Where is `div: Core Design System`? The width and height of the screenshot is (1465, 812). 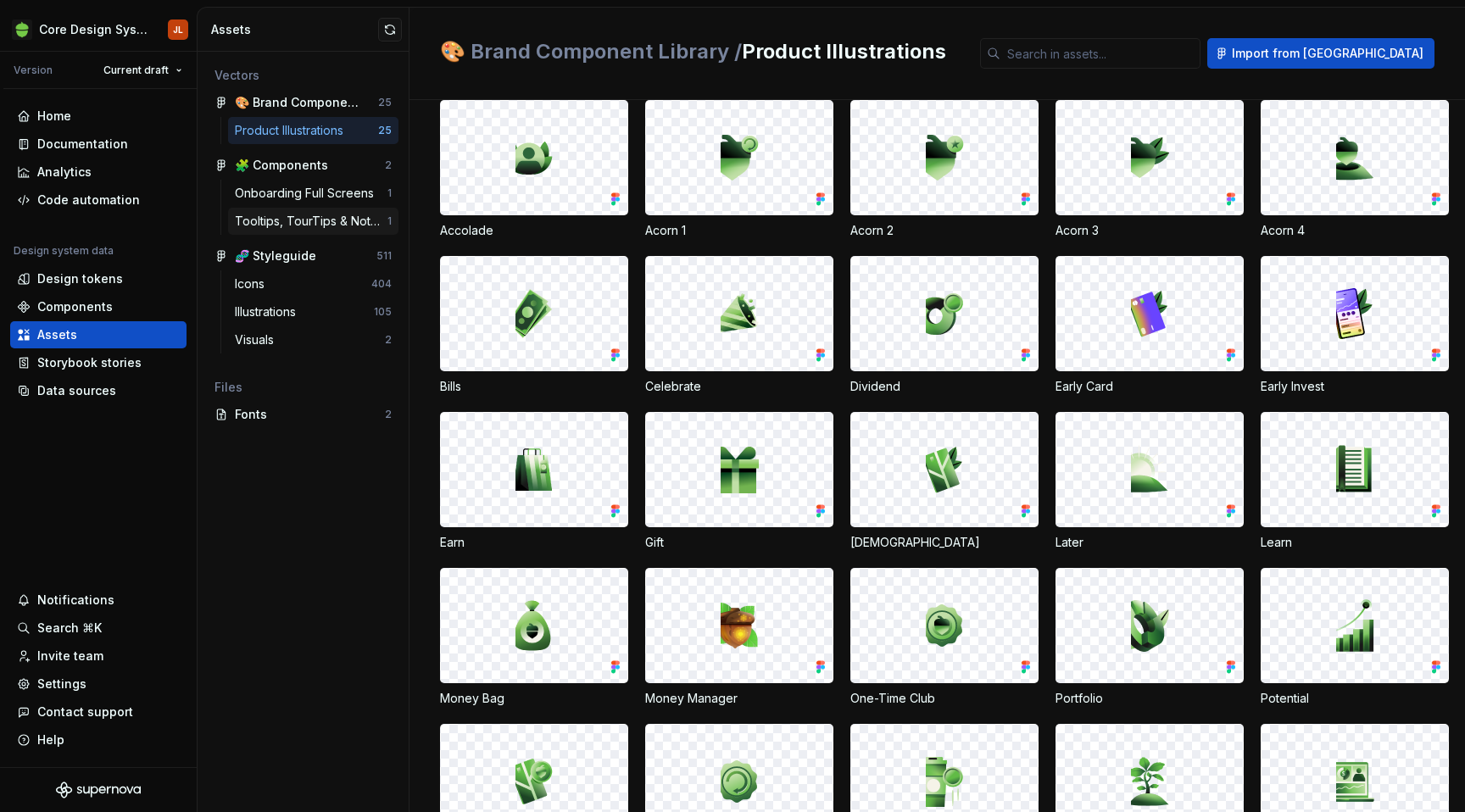
div: Core Design System is located at coordinates (93, 29).